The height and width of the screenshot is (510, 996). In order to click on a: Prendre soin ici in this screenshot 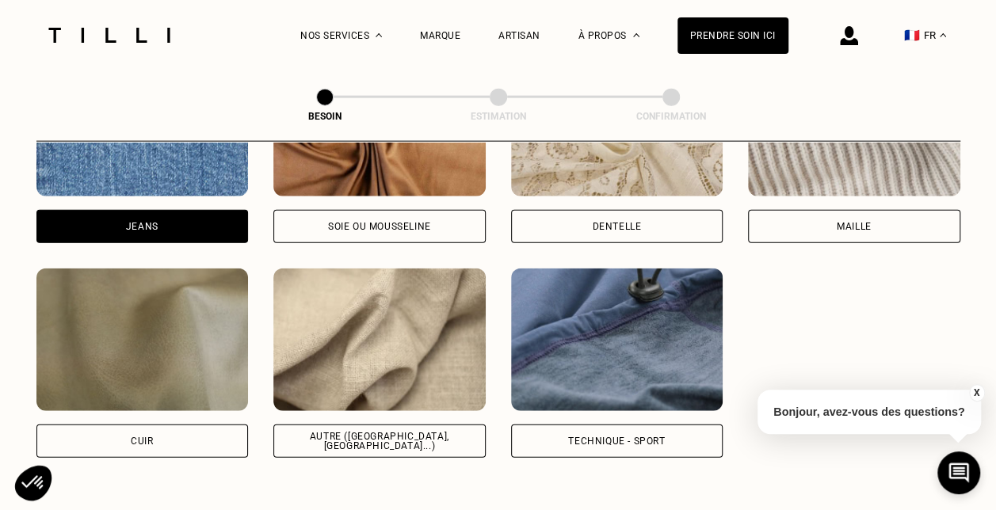, I will do `click(733, 36)`.